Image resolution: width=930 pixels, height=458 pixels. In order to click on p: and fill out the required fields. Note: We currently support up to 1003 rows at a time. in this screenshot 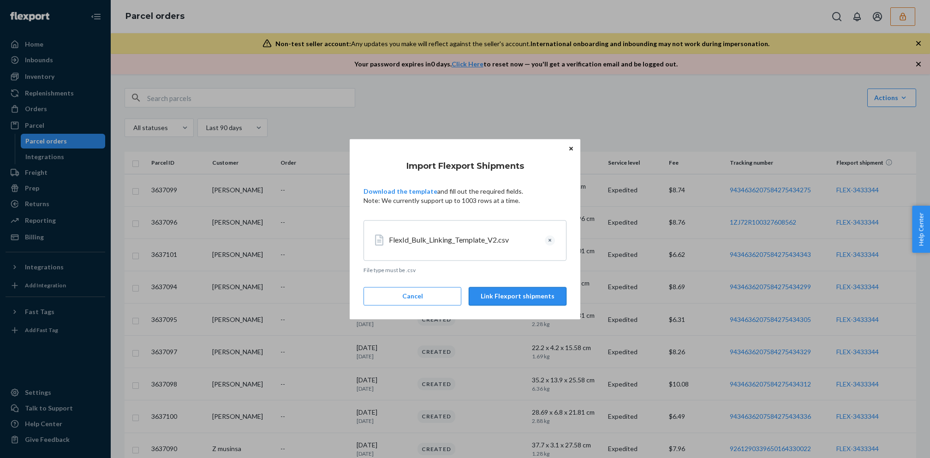, I will do `click(465, 196)`.